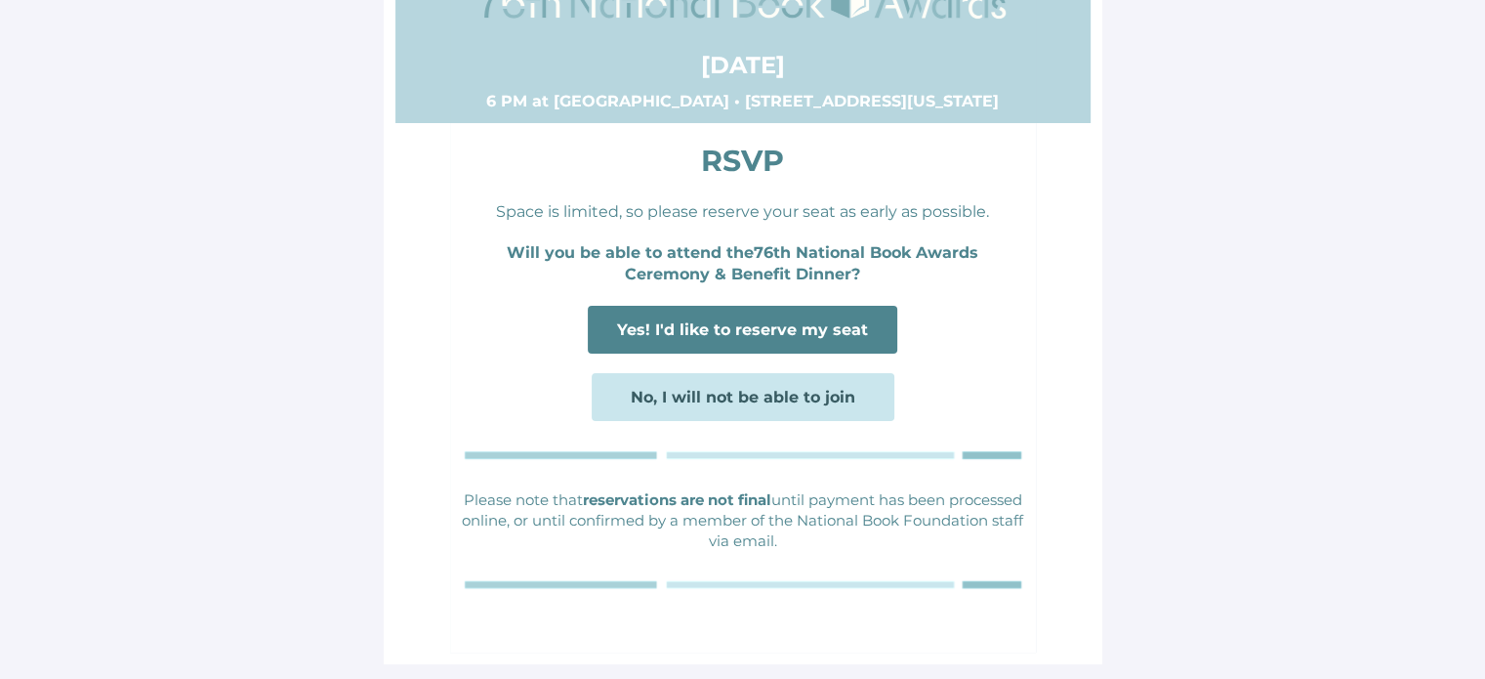 This screenshot has height=679, width=1485. What do you see at coordinates (743, 396) in the screenshot?
I see `a: No, I will not be able to join` at bounding box center [743, 396].